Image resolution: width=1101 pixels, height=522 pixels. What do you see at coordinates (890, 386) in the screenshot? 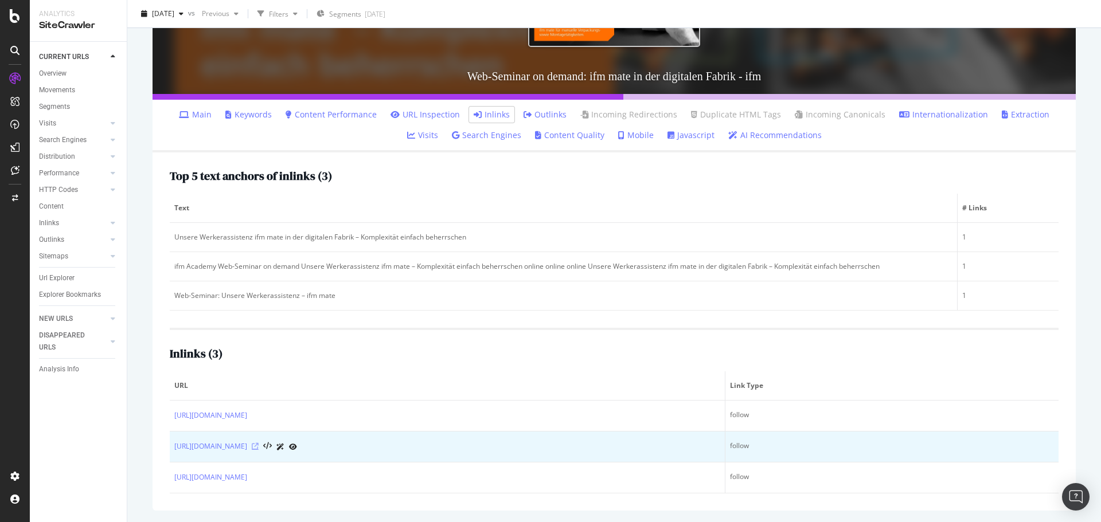
I see `span: Link Type` at bounding box center [890, 386].